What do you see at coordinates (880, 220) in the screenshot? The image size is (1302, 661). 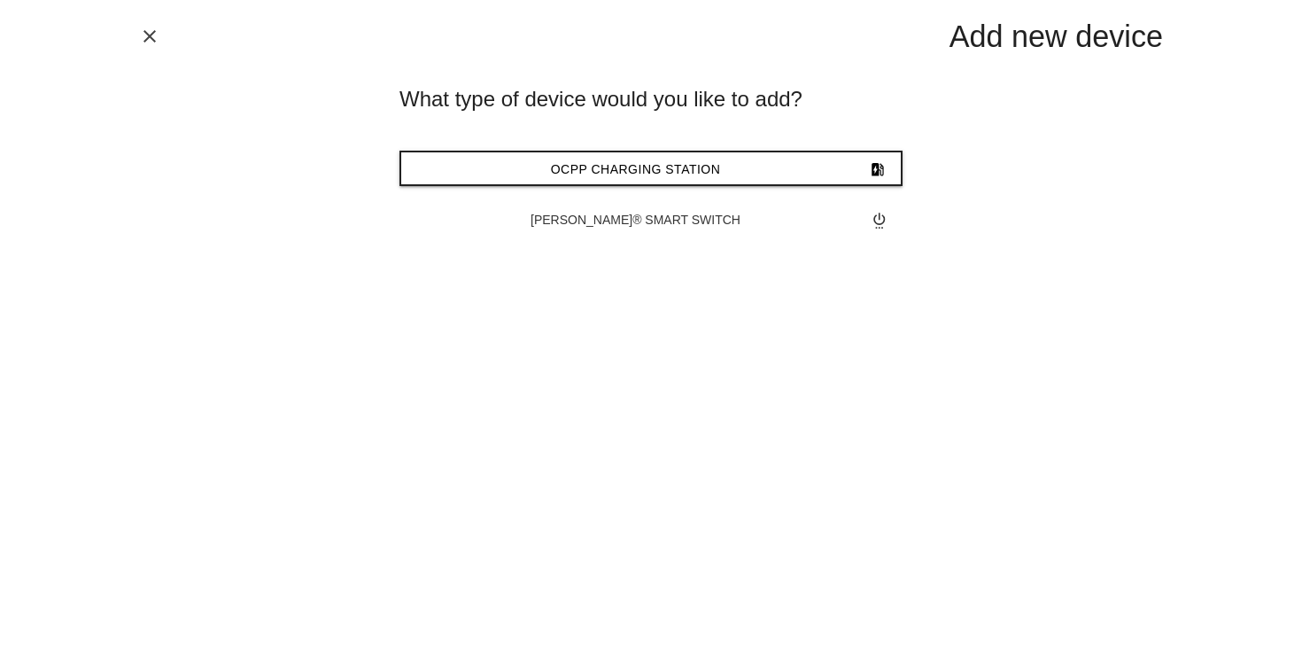 I see `i: settings_power` at bounding box center [880, 220].